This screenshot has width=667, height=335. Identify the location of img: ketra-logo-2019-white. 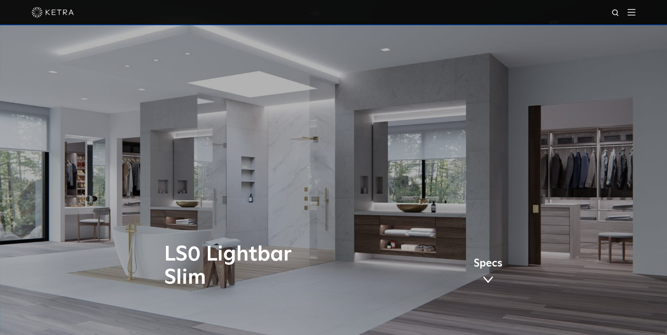
(53, 12).